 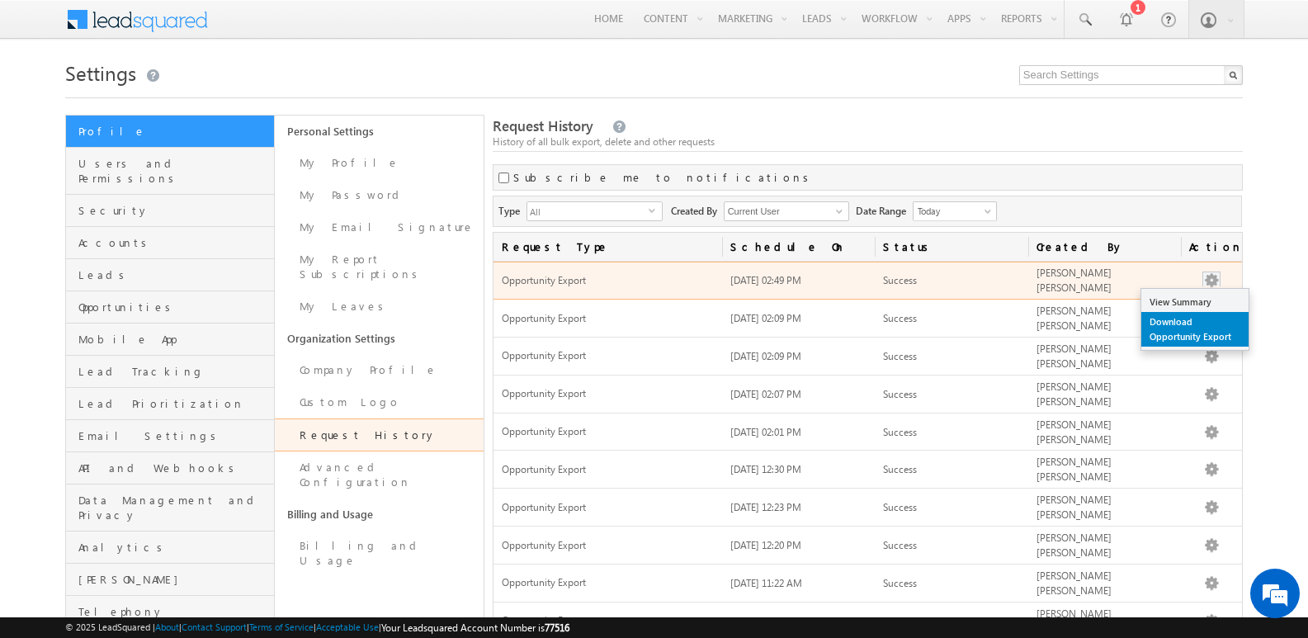 I want to click on a: Lead Tracking, so click(x=170, y=371).